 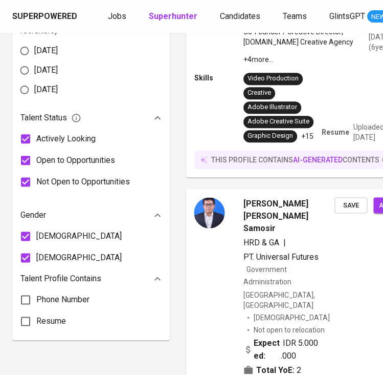 I want to click on div: Talent Profile Contains, so click(x=91, y=278).